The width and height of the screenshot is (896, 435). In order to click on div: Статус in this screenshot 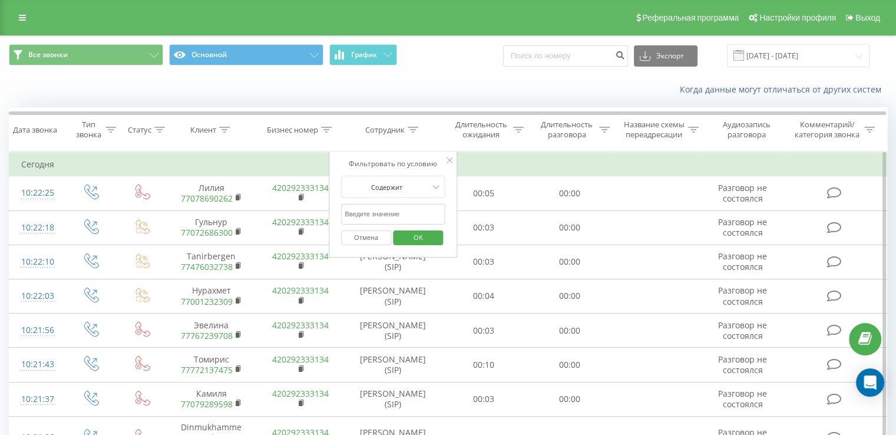, I will do `click(140, 130)`.